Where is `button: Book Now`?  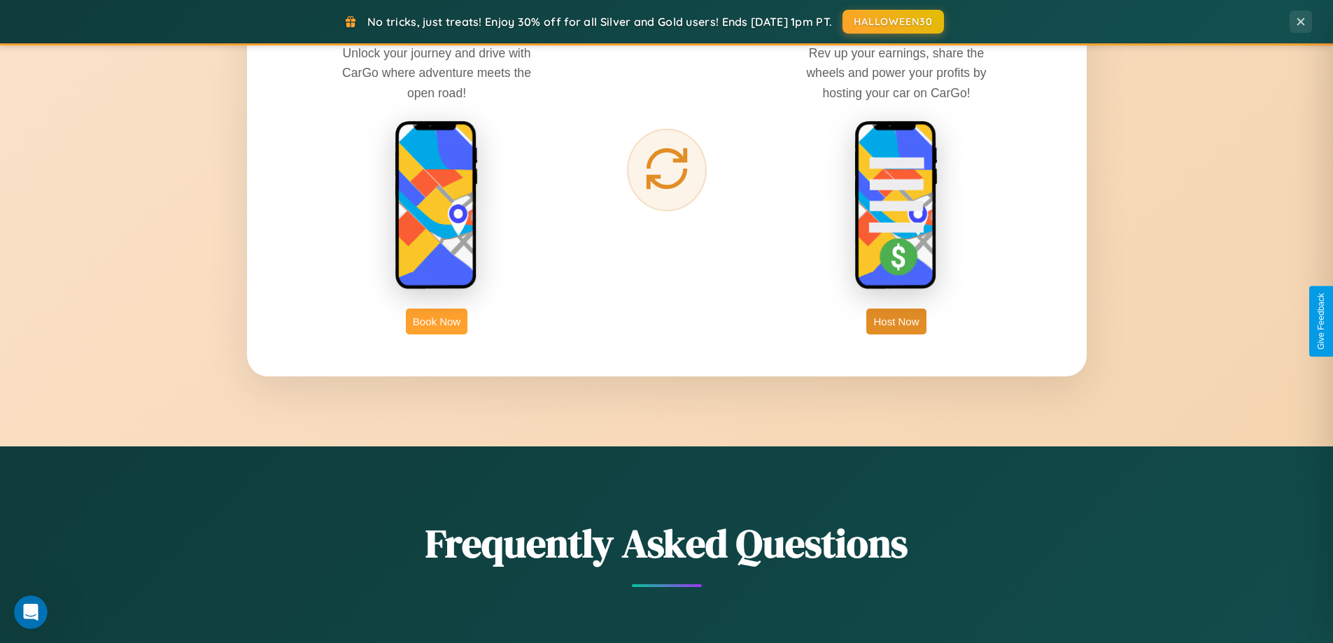
button: Book Now is located at coordinates (437, 321).